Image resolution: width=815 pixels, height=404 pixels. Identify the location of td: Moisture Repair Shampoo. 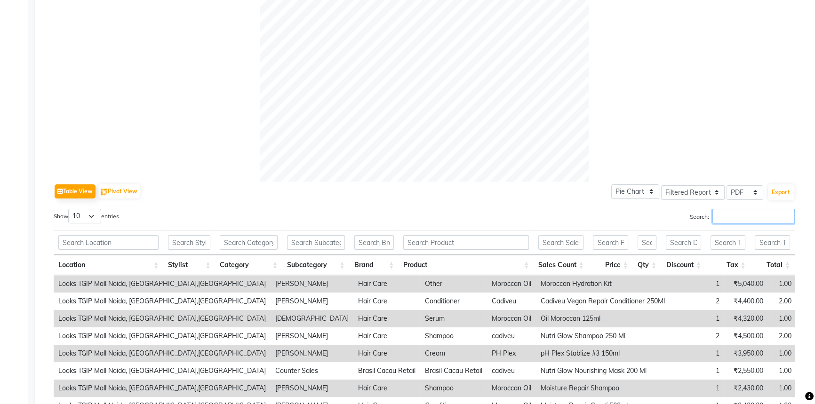
(603, 388).